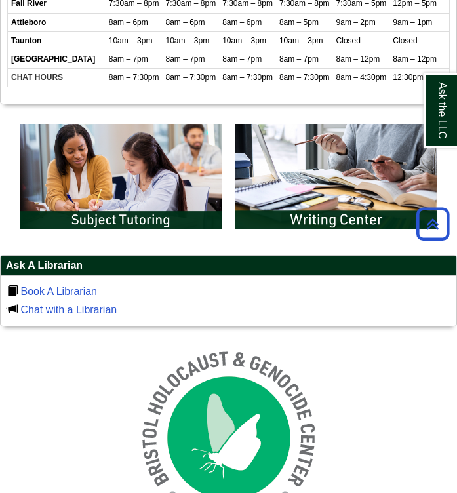 Image resolution: width=457 pixels, height=493 pixels. Describe the element at coordinates (412, 22) in the screenshot. I see `span: 9am – 1pm` at that location.